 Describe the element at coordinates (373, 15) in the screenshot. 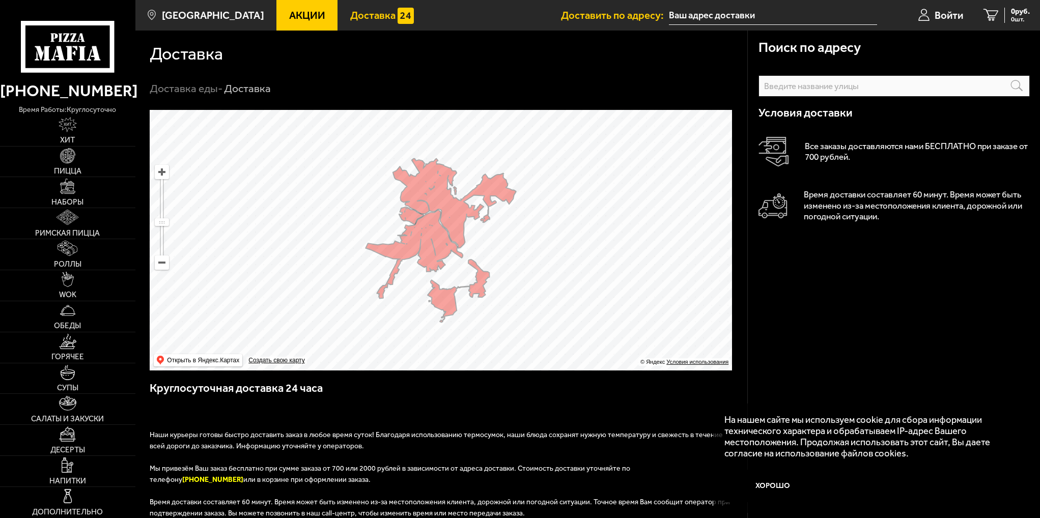

I see `span: Доставка` at that location.